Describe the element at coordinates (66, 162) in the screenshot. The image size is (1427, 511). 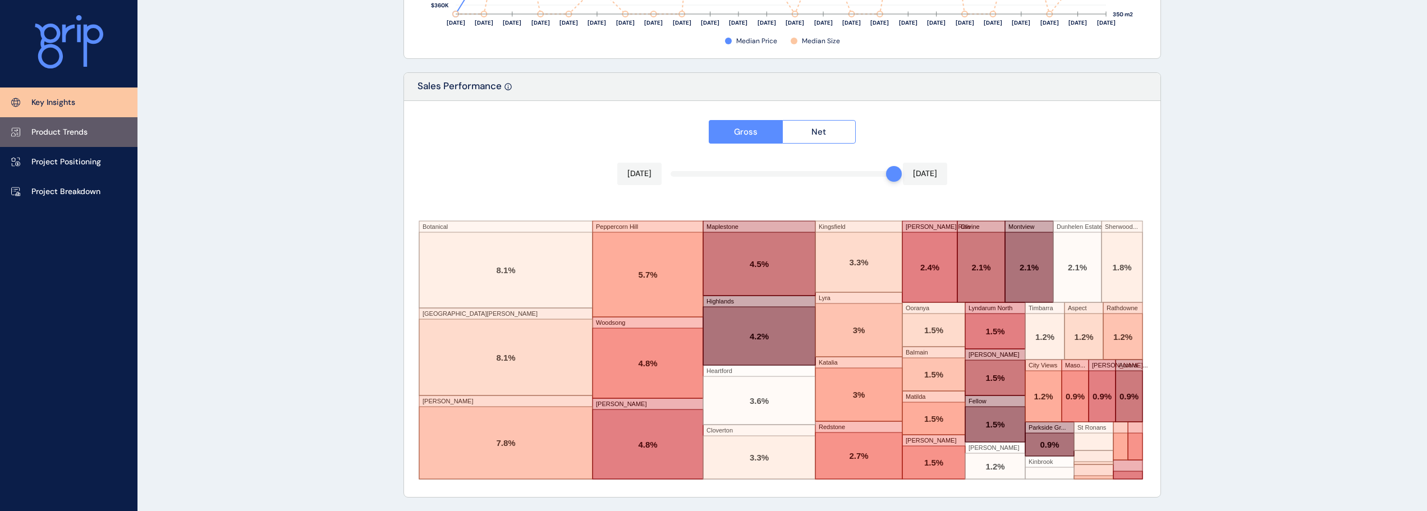
I see `p: Project Positioning` at that location.